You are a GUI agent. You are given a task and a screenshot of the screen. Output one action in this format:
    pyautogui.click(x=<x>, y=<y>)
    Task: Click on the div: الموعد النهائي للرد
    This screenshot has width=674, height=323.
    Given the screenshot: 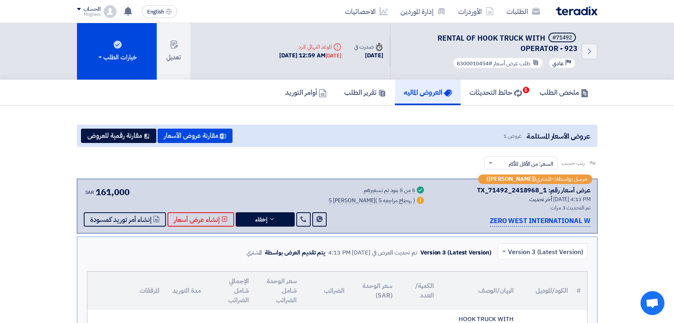 What is the action you would take?
    pyautogui.click(x=310, y=47)
    